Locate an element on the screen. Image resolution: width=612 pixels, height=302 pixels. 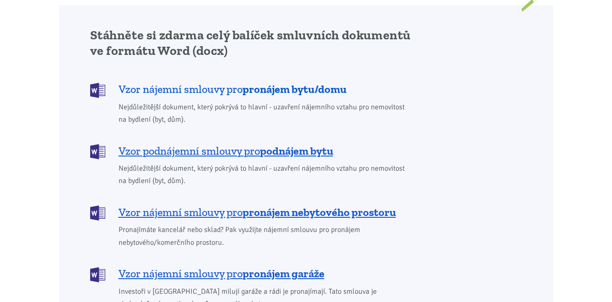
b: pronájem garáže is located at coordinates (283, 273).